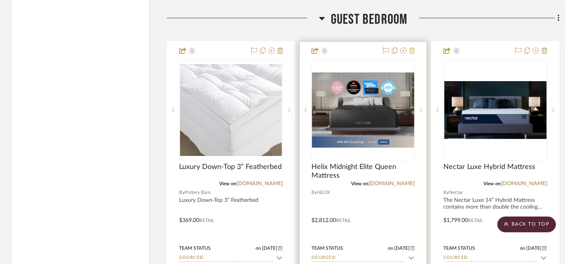 The image size is (565, 264). What do you see at coordinates (363, 110) in the screenshot?
I see `img: Helix Midnight Elite Queen Mattress` at bounding box center [363, 110].